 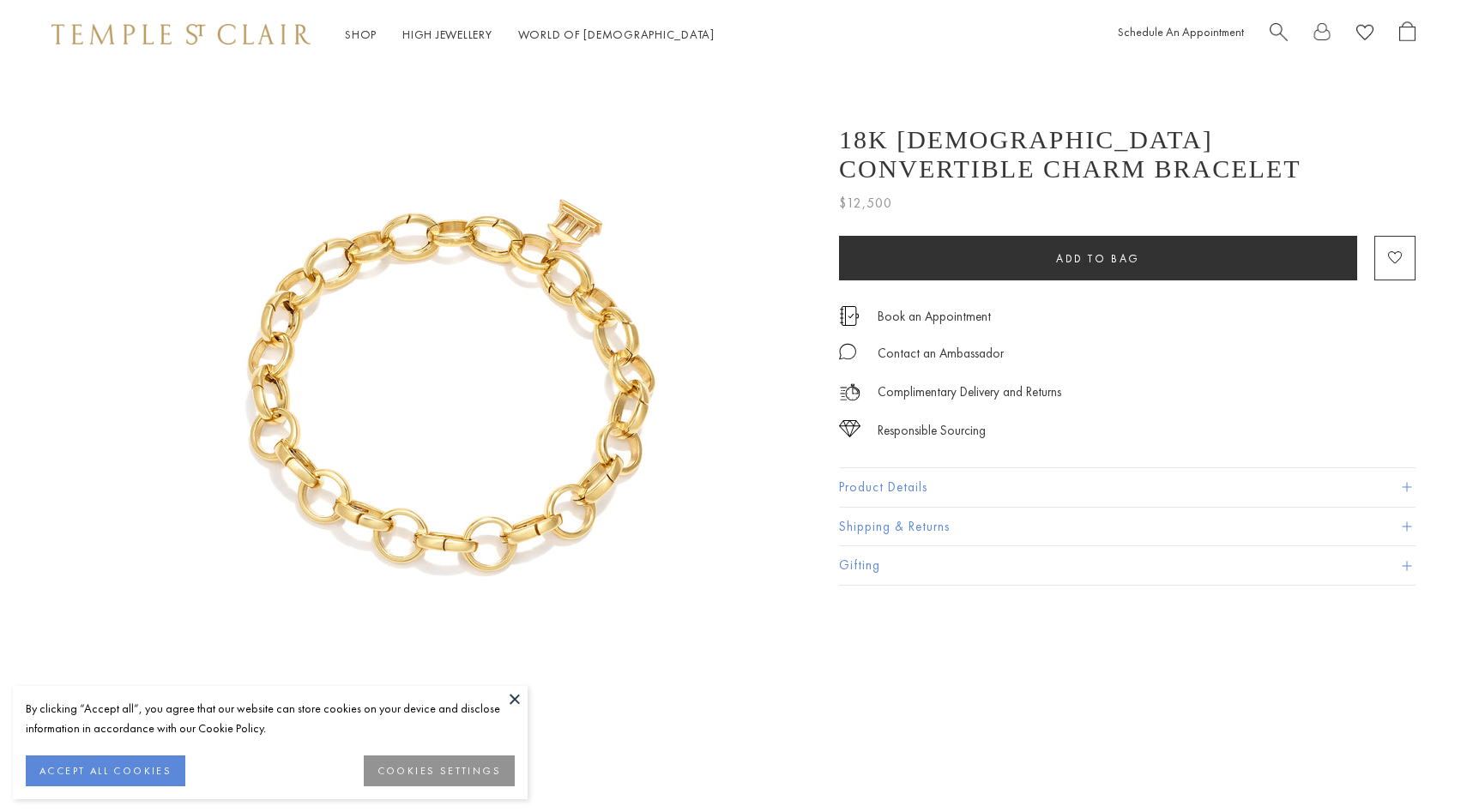 I want to click on span: $12,500, so click(x=866, y=203).